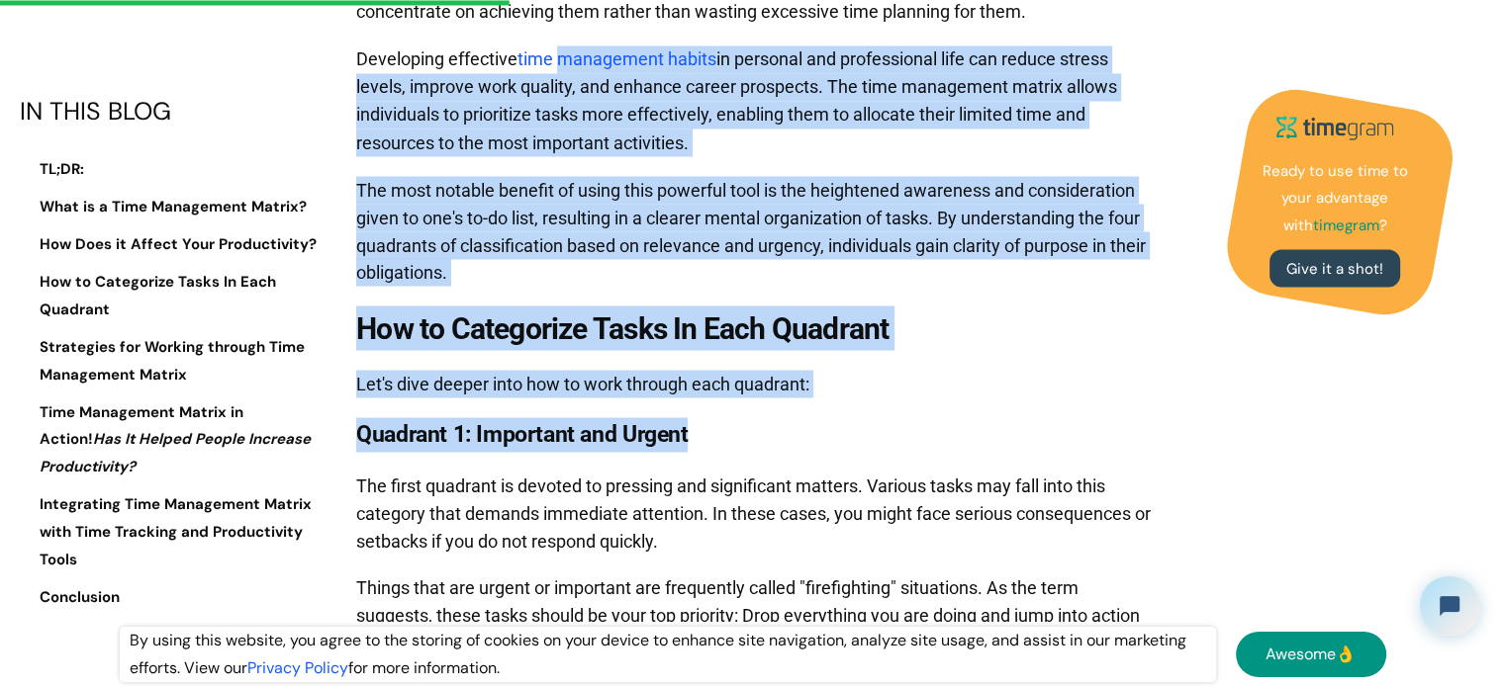  What do you see at coordinates (168, 598) in the screenshot?
I see `a: Conclusion` at bounding box center [168, 598].